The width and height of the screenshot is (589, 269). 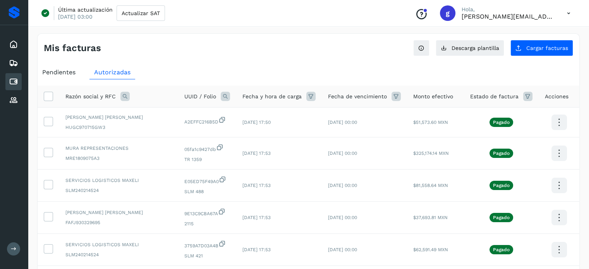 What do you see at coordinates (119, 158) in the screenshot?
I see `span: MRE1809075A3` at bounding box center [119, 158].